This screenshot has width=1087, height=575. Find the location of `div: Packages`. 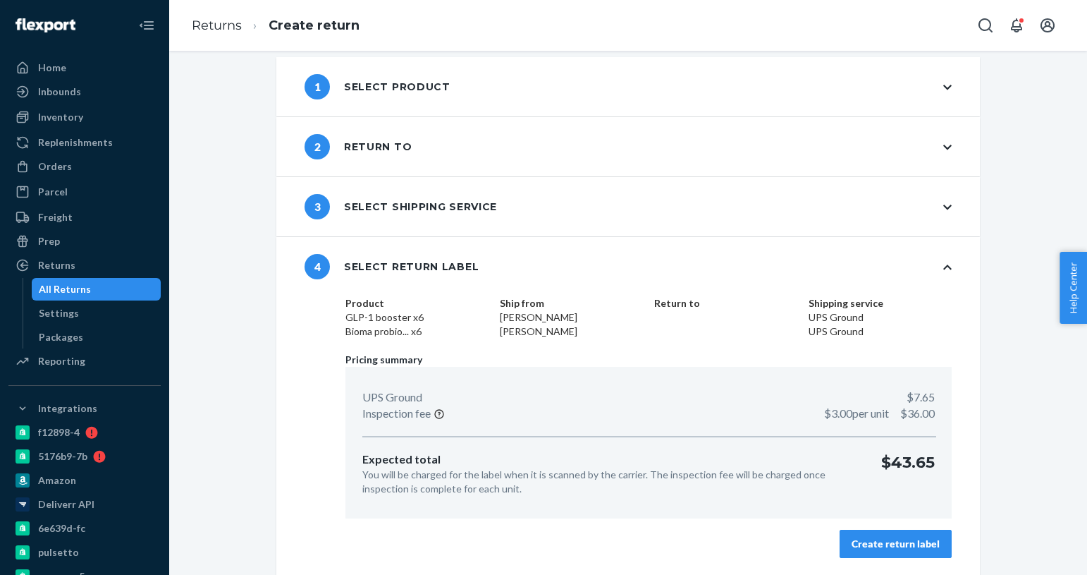

div: Packages is located at coordinates (61, 337).